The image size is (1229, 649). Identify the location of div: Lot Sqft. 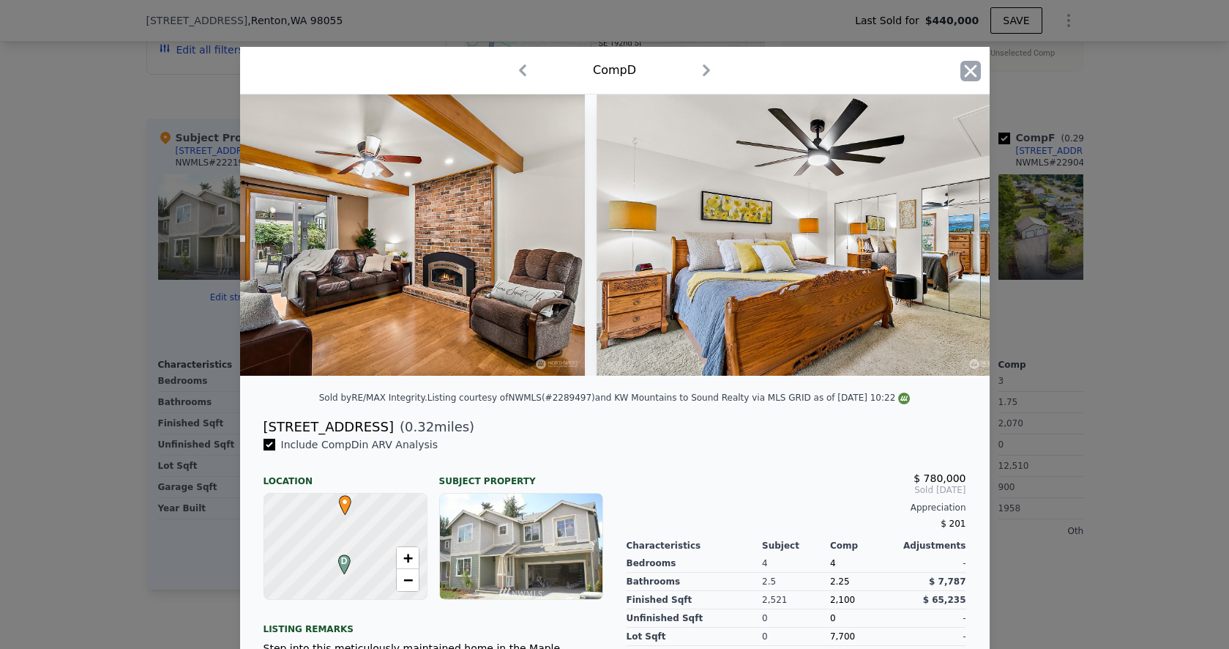
(695, 636).